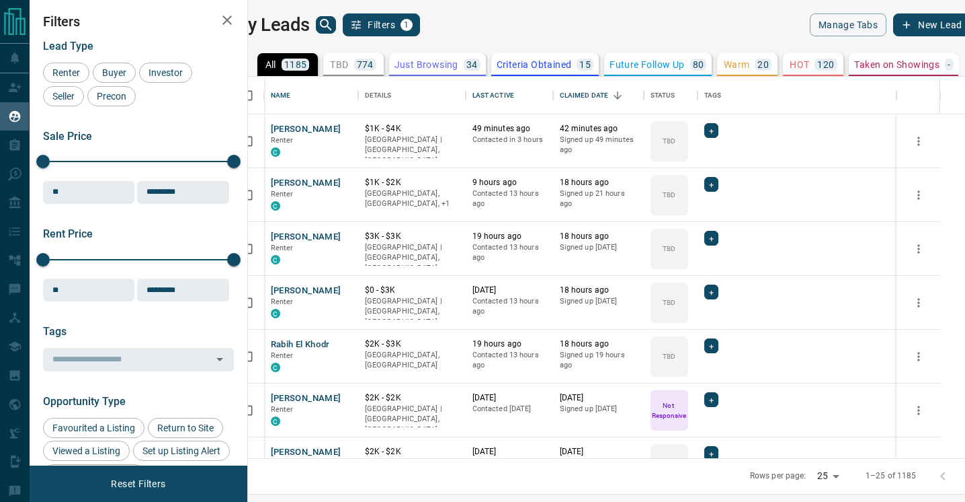 This screenshot has width=965, height=502. I want to click on h1: My Leads, so click(271, 25).